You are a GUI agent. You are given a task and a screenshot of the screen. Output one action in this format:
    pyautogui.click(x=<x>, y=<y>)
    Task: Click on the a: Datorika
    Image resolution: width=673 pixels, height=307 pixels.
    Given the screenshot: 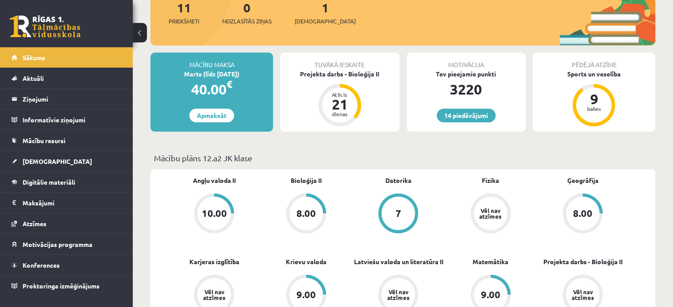 What is the action you would take?
    pyautogui.click(x=398, y=180)
    